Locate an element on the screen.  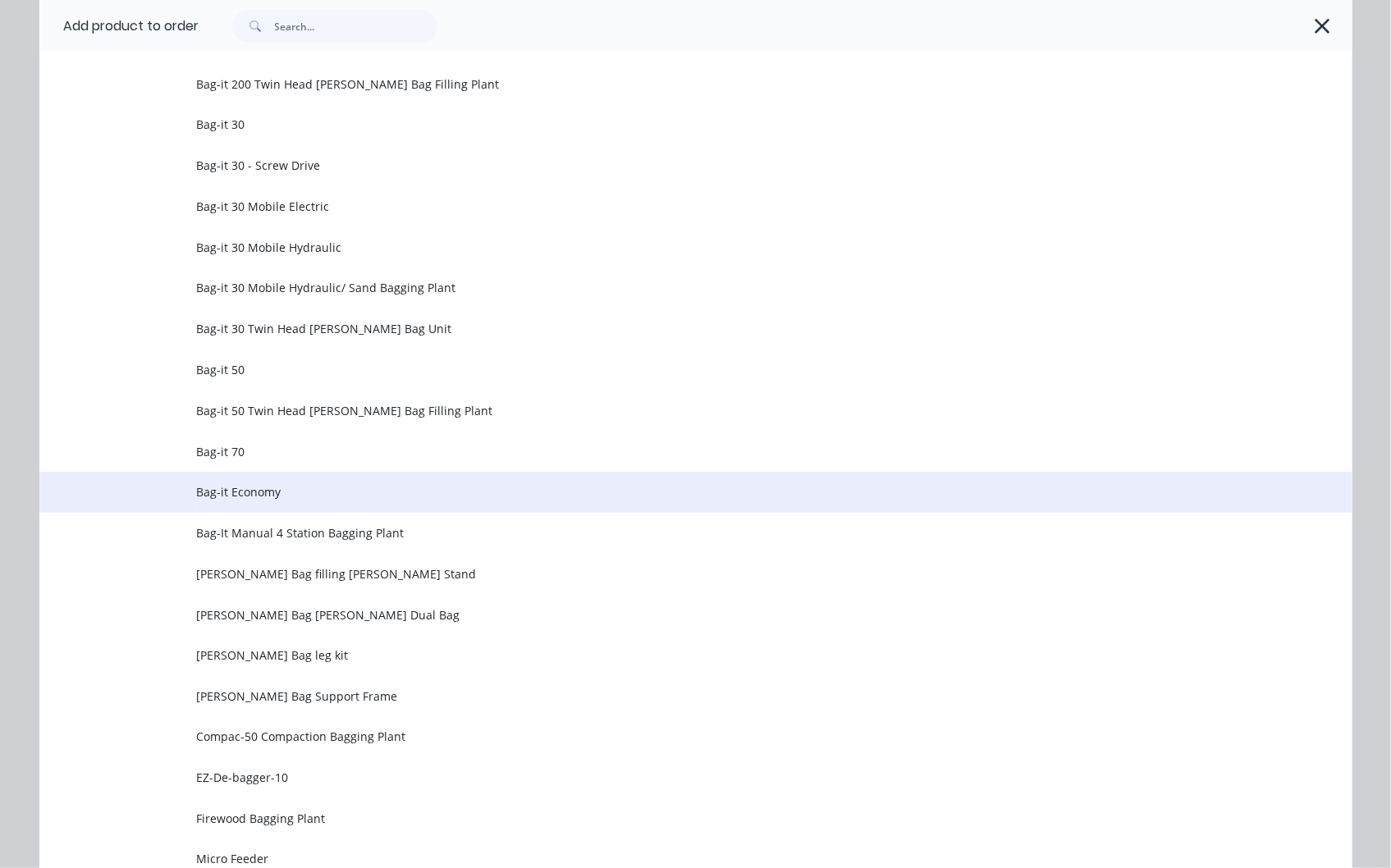
span: Bag-it 50 is located at coordinates (659, 369).